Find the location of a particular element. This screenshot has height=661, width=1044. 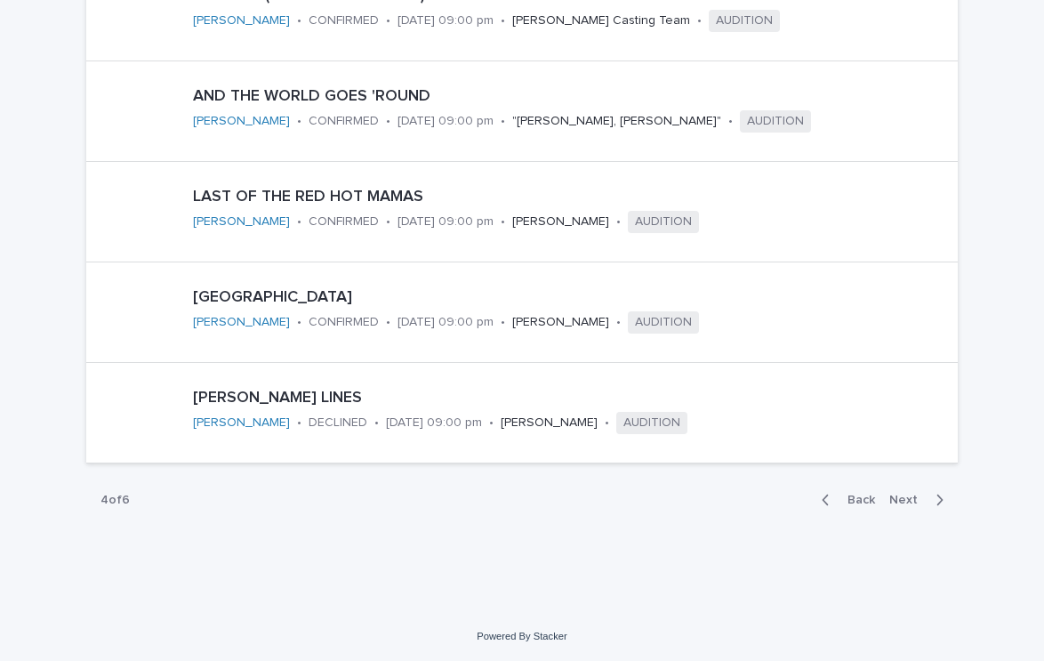

p: LAST OF THE RED HOT MAMAS is located at coordinates (563, 197).